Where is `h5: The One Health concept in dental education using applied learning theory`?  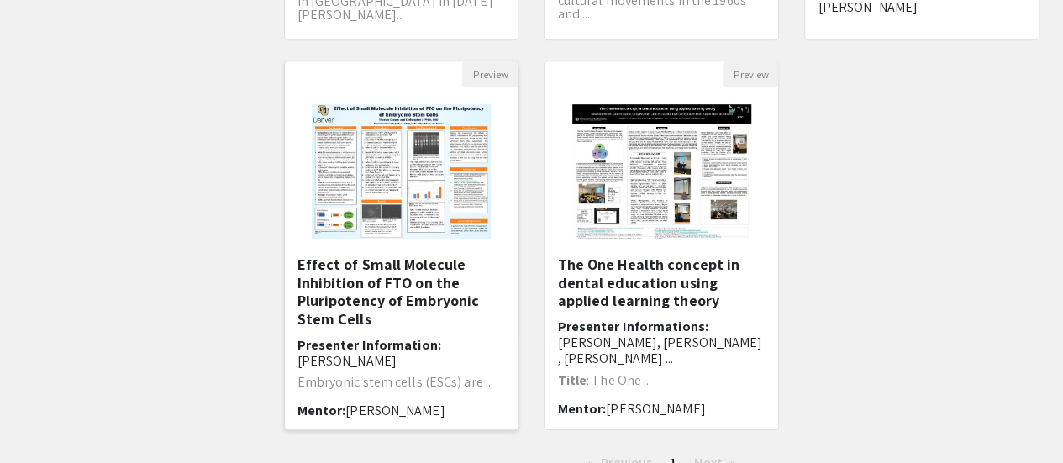
h5: The One Health concept in dental education using applied learning theory is located at coordinates (661, 282).